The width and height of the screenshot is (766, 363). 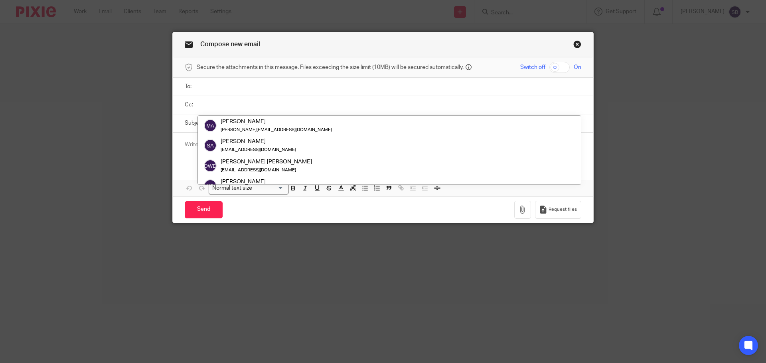 I want to click on a: Close this dialog window, so click(x=577, y=45).